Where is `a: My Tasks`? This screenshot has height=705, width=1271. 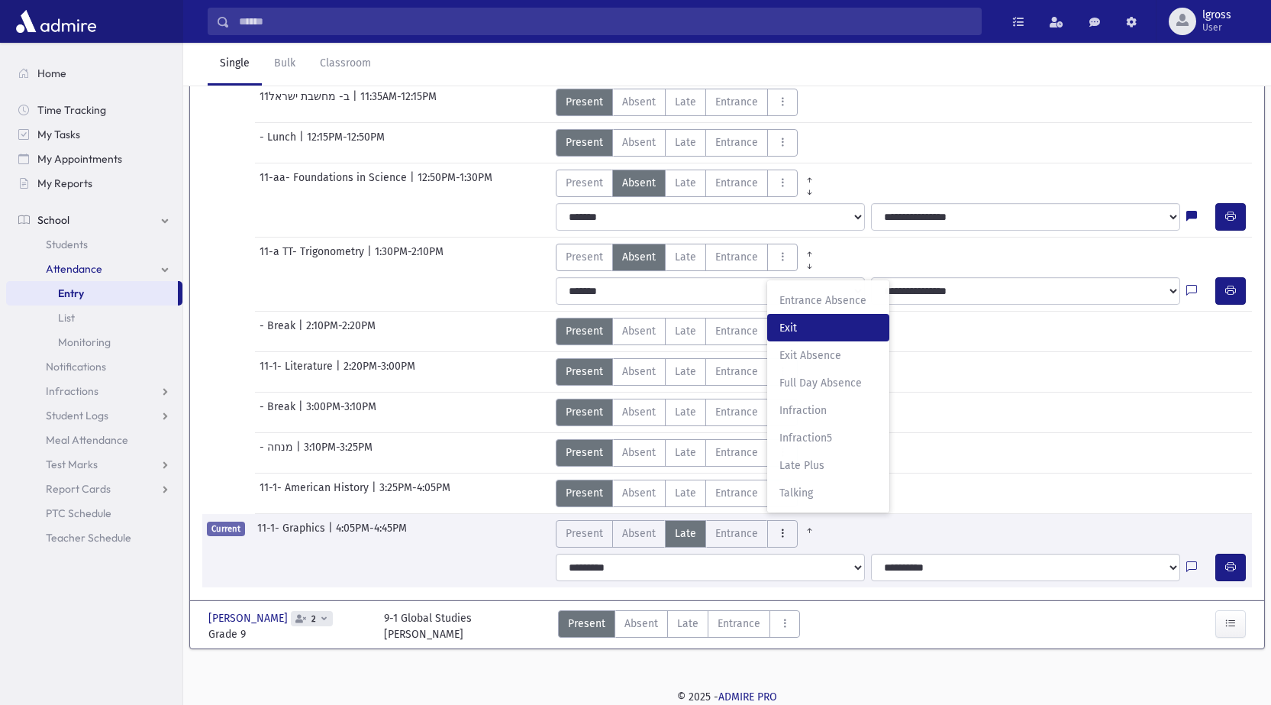 a: My Tasks is located at coordinates (94, 134).